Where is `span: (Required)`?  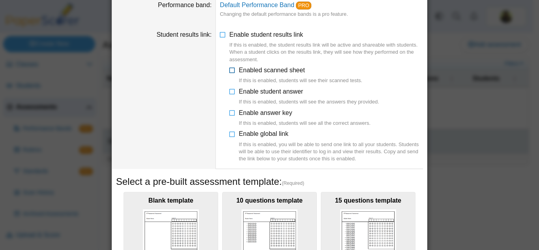 span: (Required) is located at coordinates (293, 183).